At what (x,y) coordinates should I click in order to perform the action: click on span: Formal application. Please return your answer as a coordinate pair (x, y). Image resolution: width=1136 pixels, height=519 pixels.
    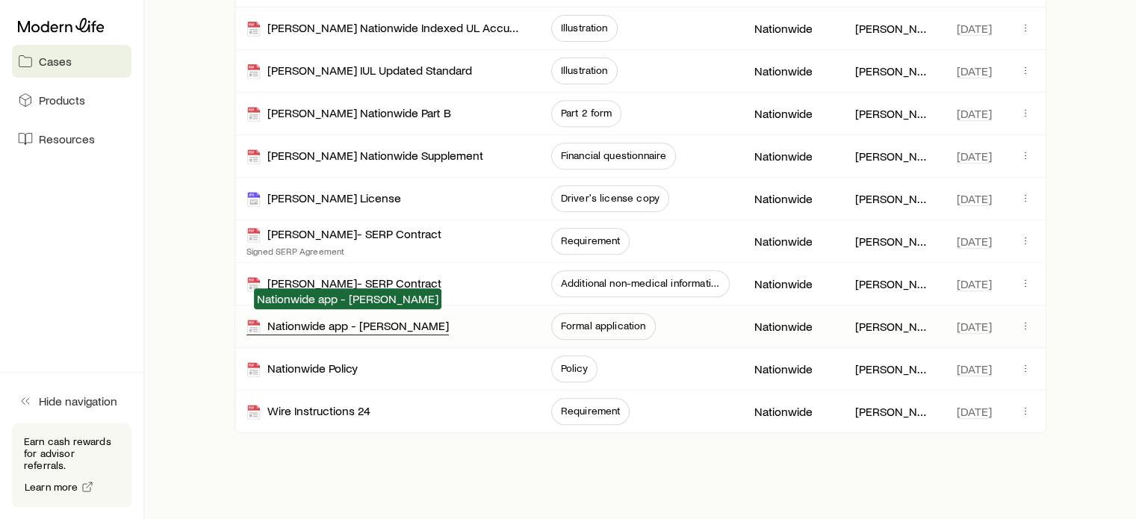
    Looking at the image, I should click on (604, 326).